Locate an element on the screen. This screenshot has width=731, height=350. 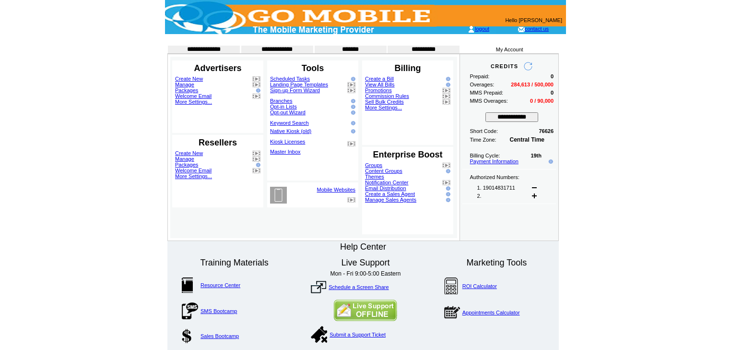
span: 19th is located at coordinates (536, 156).